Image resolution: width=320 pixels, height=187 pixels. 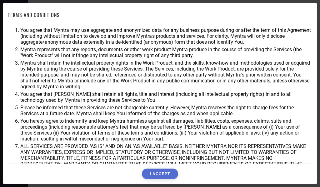 What do you see at coordinates (34, 15) in the screenshot?
I see `h1: TERMS AND CONDITIONS` at bounding box center [34, 15].